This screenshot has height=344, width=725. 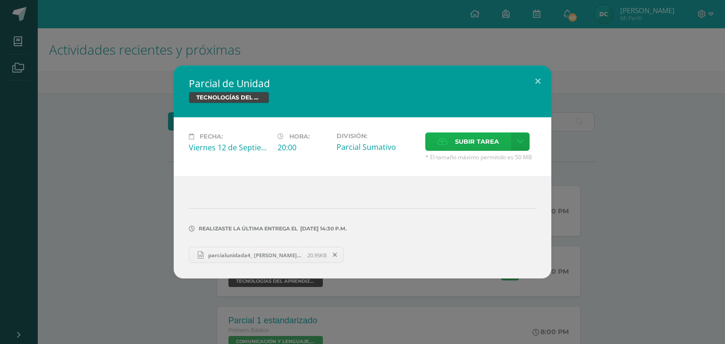 I want to click on span: Realizaste la última entrega el, so click(x=248, y=229).